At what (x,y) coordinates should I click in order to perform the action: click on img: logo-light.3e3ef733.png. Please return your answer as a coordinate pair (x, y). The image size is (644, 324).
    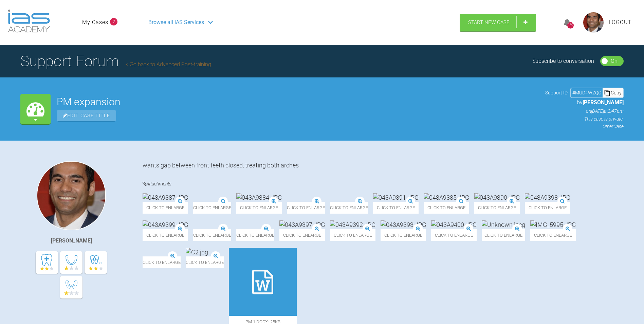
    Looking at the image, I should click on (29, 21).